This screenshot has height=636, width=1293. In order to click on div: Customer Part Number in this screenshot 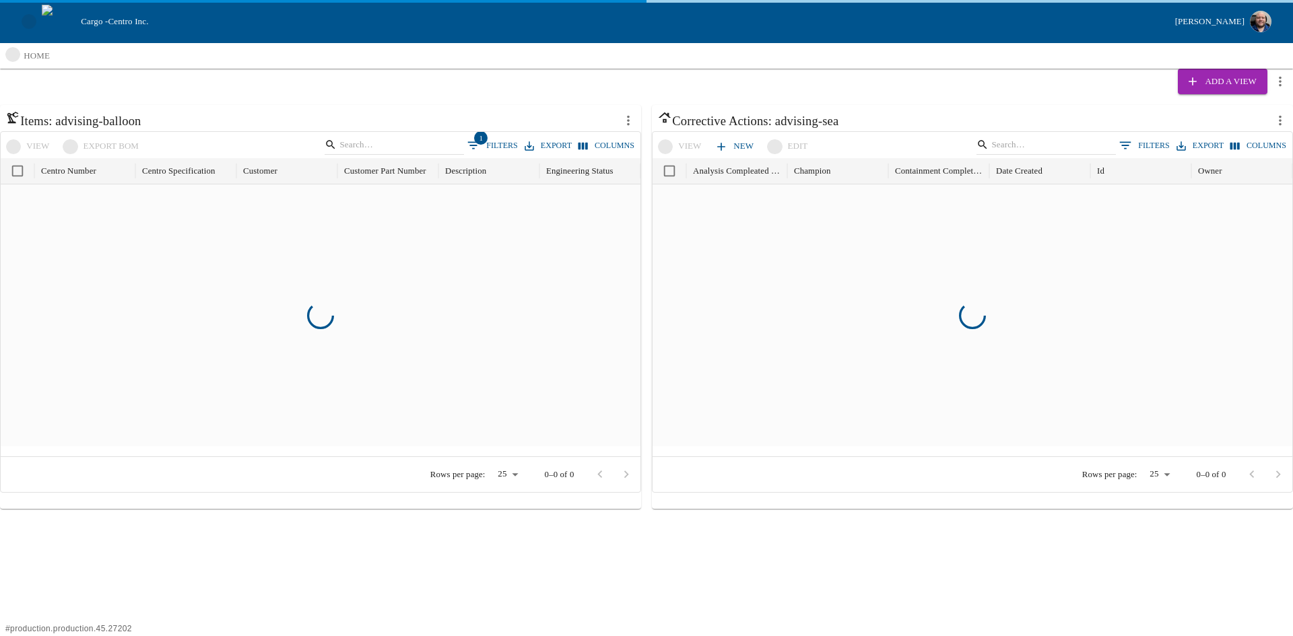, I will do `click(385, 171)`.